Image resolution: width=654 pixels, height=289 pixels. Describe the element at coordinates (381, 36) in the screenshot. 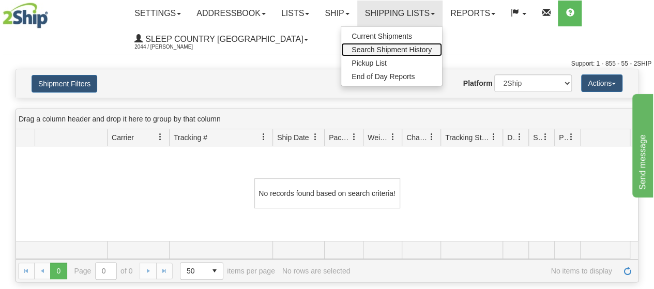

I see `span: Current Shipments` at that location.